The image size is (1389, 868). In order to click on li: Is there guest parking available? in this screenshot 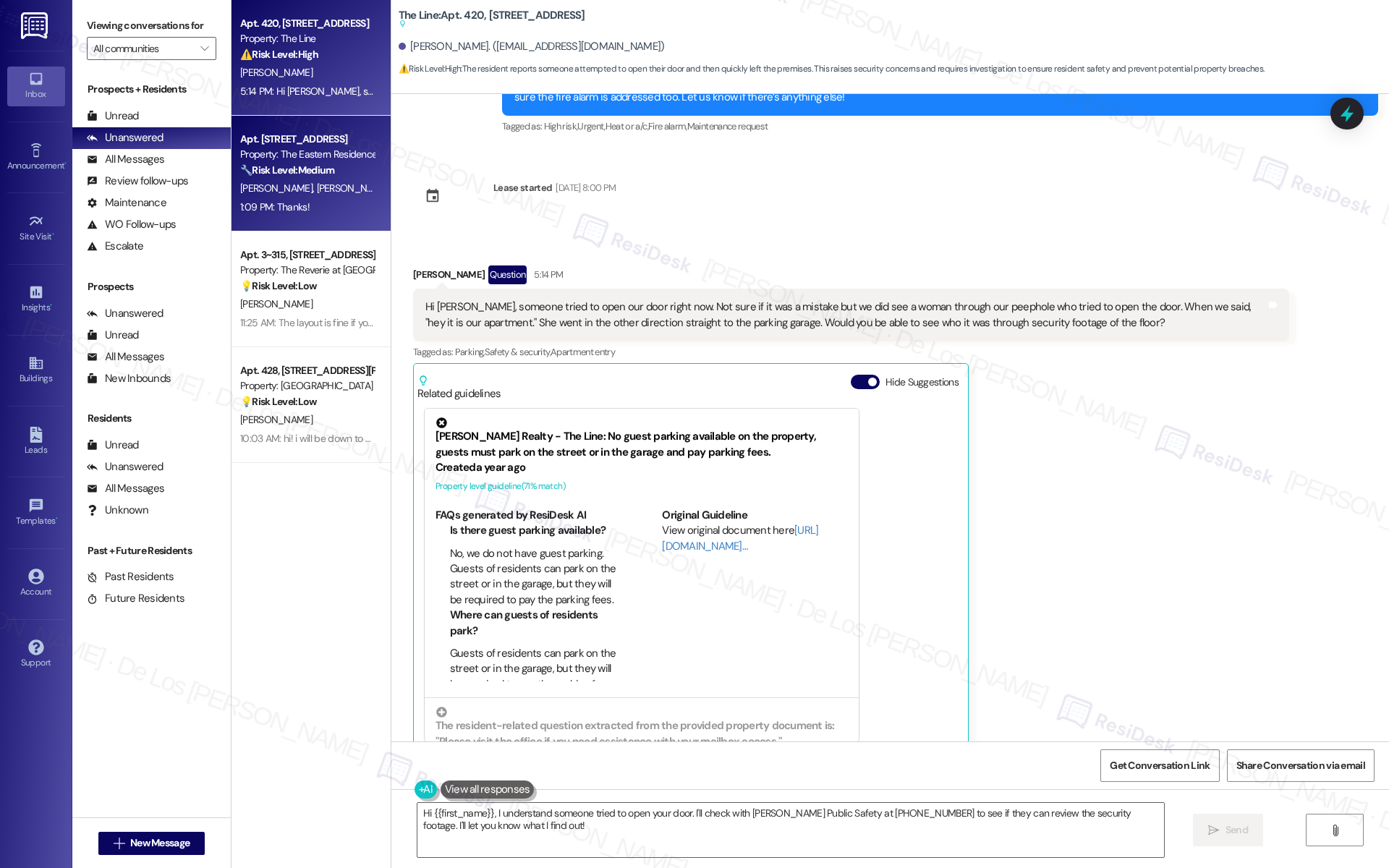, I will do `click(536, 530)`.